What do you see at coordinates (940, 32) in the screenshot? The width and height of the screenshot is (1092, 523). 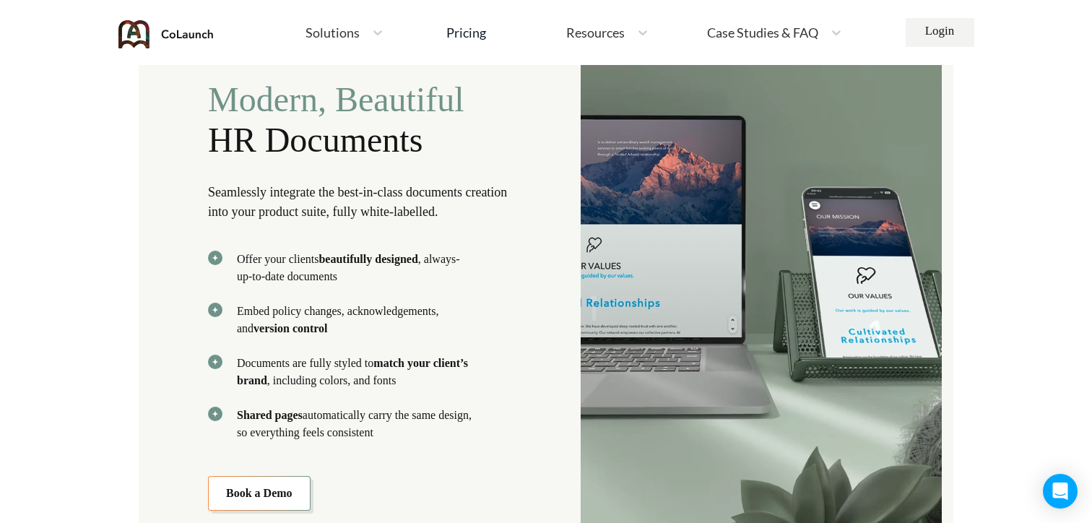 I see `a: Login` at bounding box center [940, 32].